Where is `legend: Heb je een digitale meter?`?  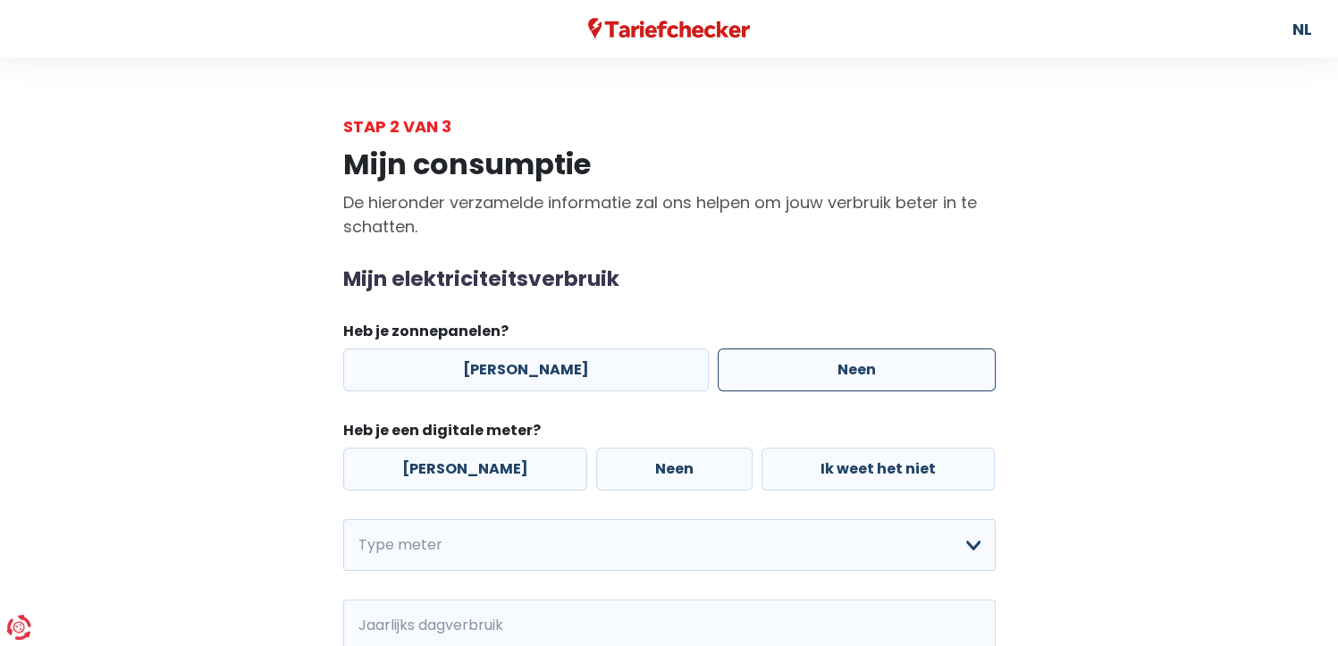 legend: Heb je een digitale meter? is located at coordinates (669, 433).